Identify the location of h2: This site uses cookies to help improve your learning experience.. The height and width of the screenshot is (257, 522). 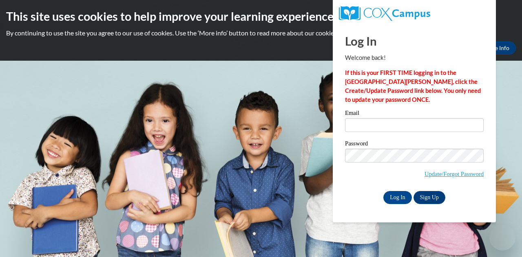
(261, 16).